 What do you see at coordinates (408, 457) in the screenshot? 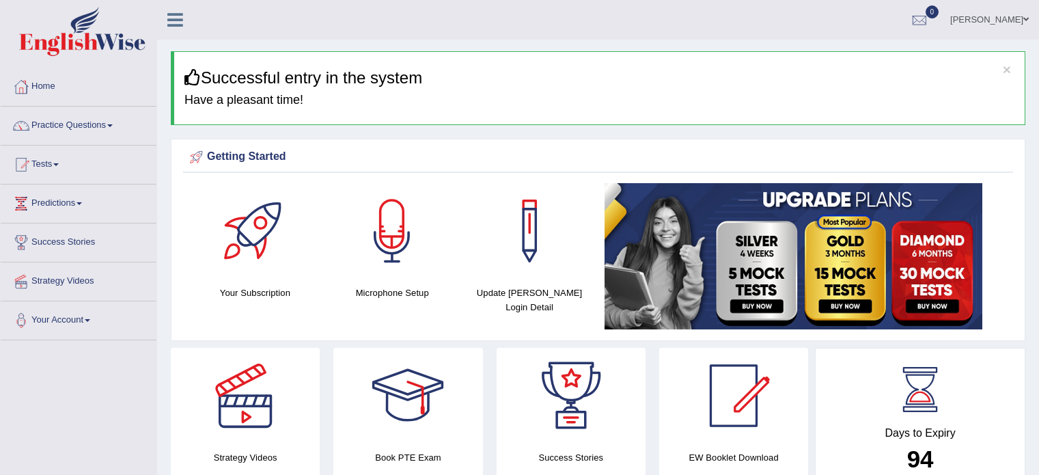
I see `h4: Book PTE Exam` at bounding box center [408, 457].